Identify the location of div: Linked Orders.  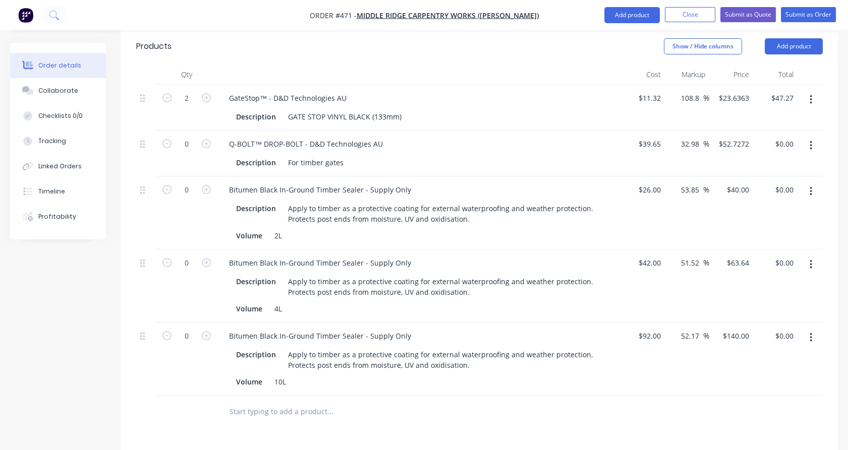
(60, 166).